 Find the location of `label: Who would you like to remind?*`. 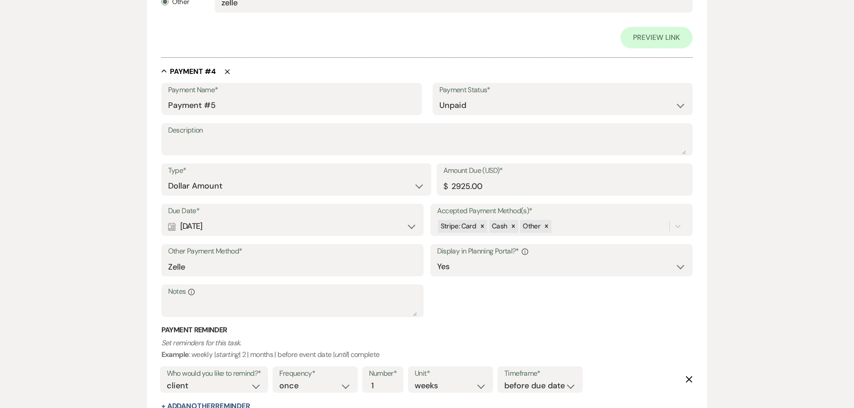

label: Who would you like to remind?* is located at coordinates (214, 374).